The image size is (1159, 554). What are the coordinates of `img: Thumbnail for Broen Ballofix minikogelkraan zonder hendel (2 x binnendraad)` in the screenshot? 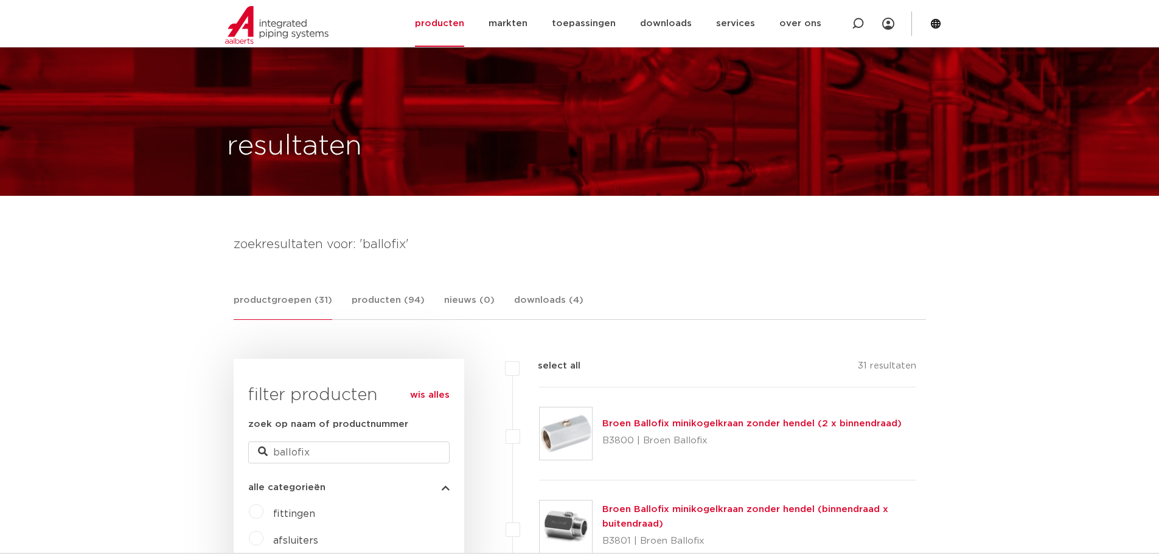 It's located at (566, 434).